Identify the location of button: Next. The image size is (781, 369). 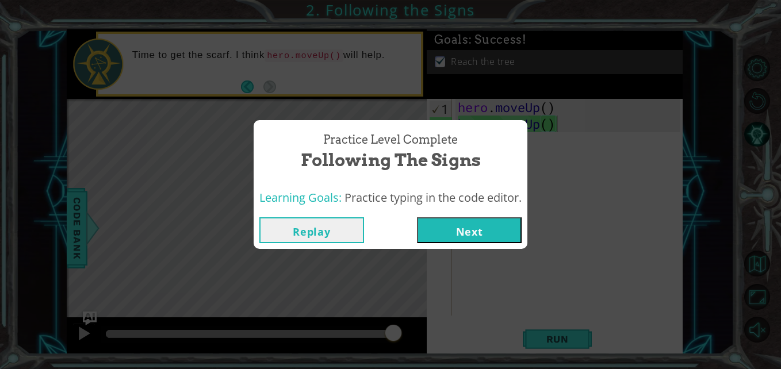
(469, 230).